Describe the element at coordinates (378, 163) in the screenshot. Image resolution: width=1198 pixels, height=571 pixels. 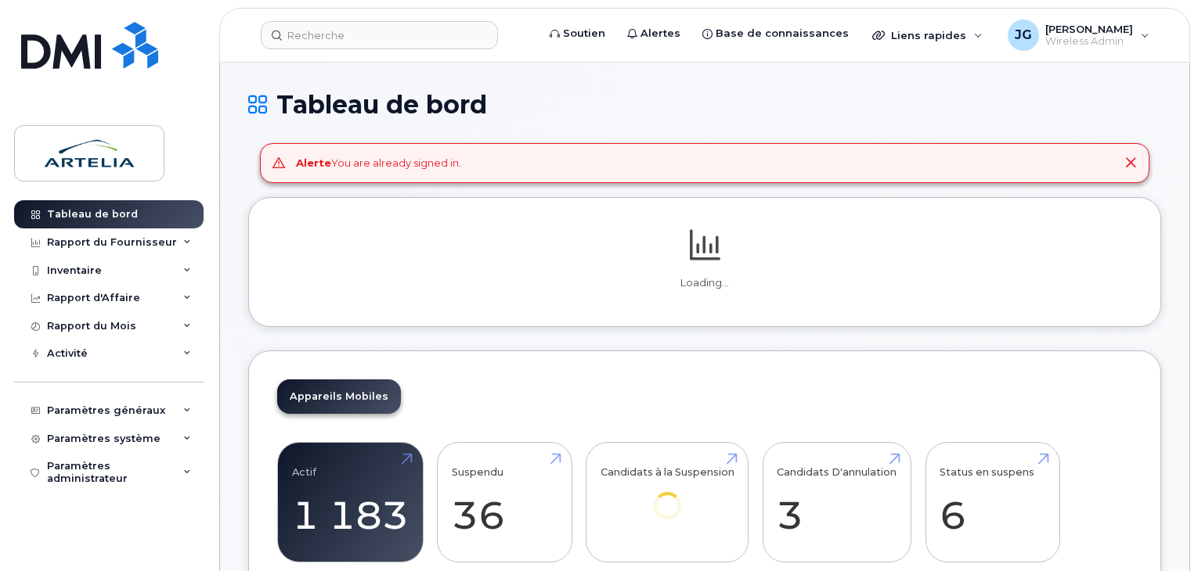
I see `div: You are already signed in.` at that location.